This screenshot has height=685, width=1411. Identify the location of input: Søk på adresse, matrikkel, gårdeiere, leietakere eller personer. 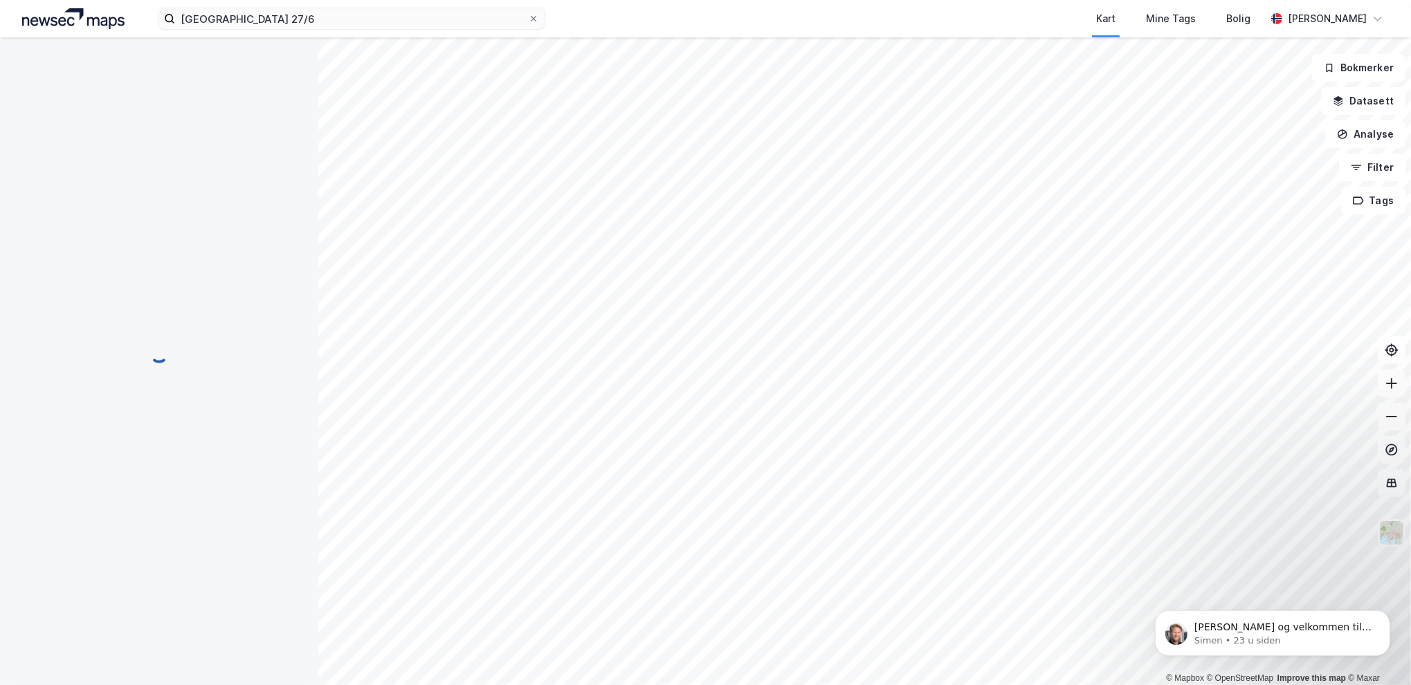
(351, 19).